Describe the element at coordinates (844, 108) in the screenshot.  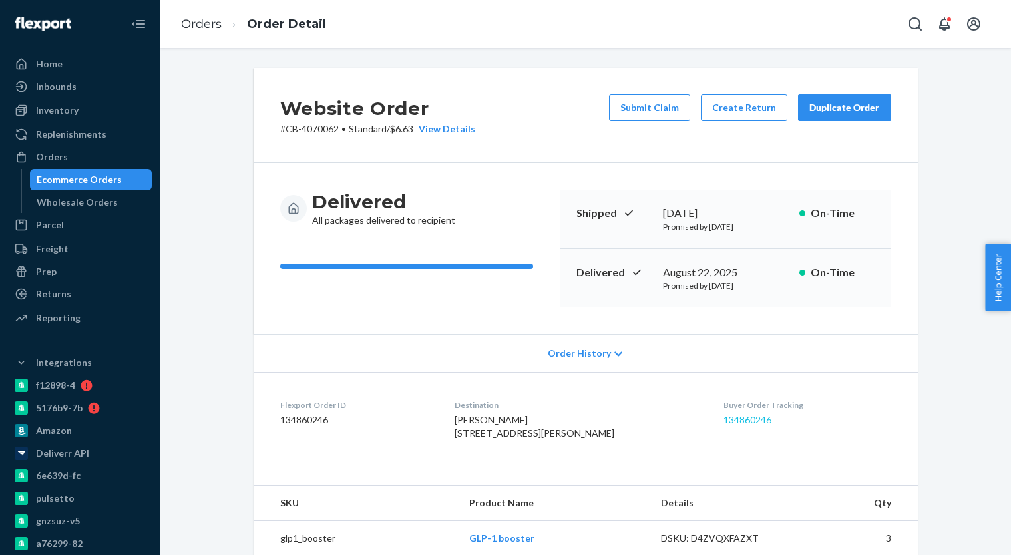
I see `div: Duplicate Order` at that location.